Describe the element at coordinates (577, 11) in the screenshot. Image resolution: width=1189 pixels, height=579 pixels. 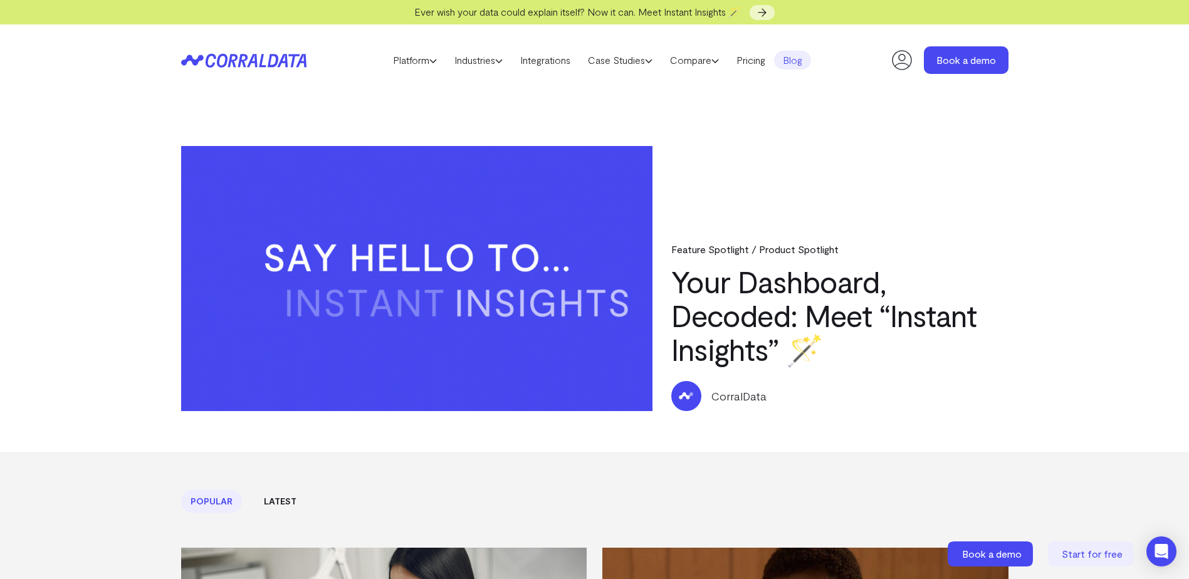
I see `span: Ever wish your data could explain itself? Now it can. Meet Instant Insights 🪄` at that location.